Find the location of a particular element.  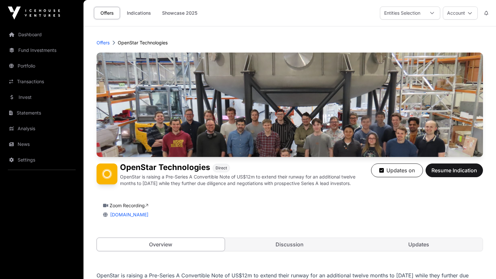

a: Analysis is located at coordinates (42, 129).